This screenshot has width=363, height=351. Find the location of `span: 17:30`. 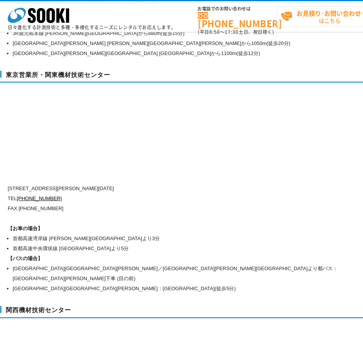

span: 17:30 is located at coordinates (232, 32).